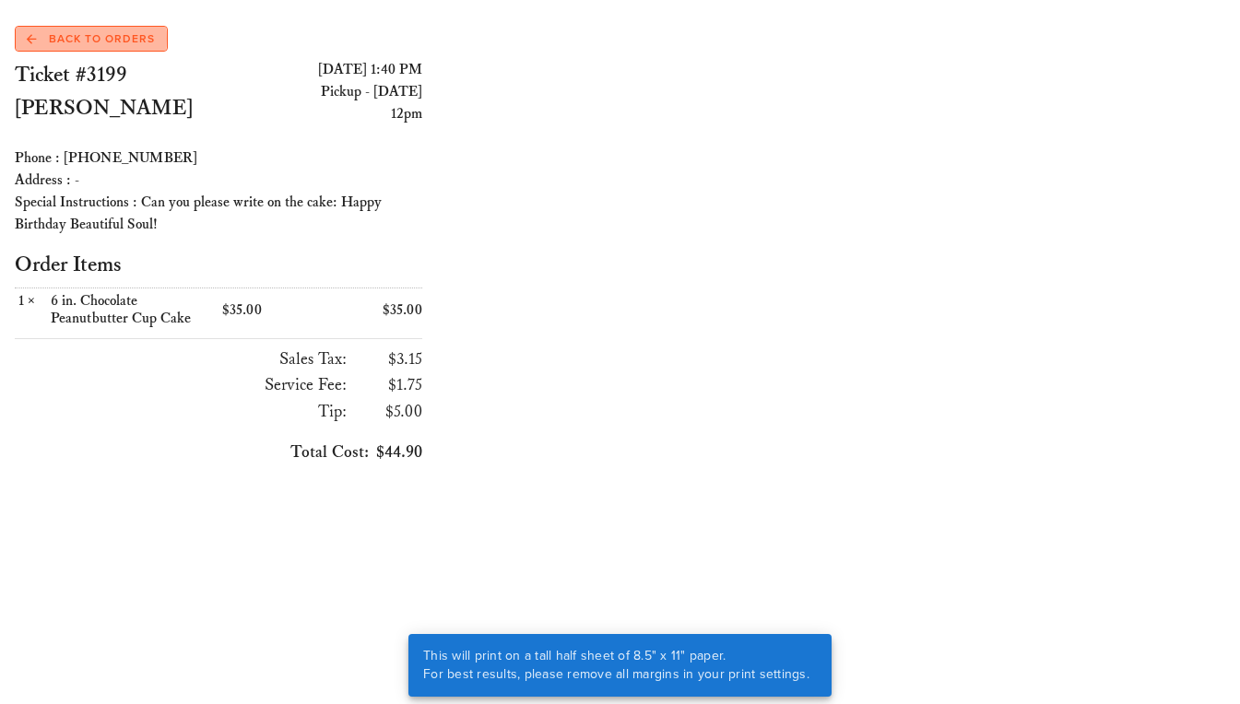  What do you see at coordinates (181, 385) in the screenshot?
I see `h3: Service Fee:` at bounding box center [181, 385].